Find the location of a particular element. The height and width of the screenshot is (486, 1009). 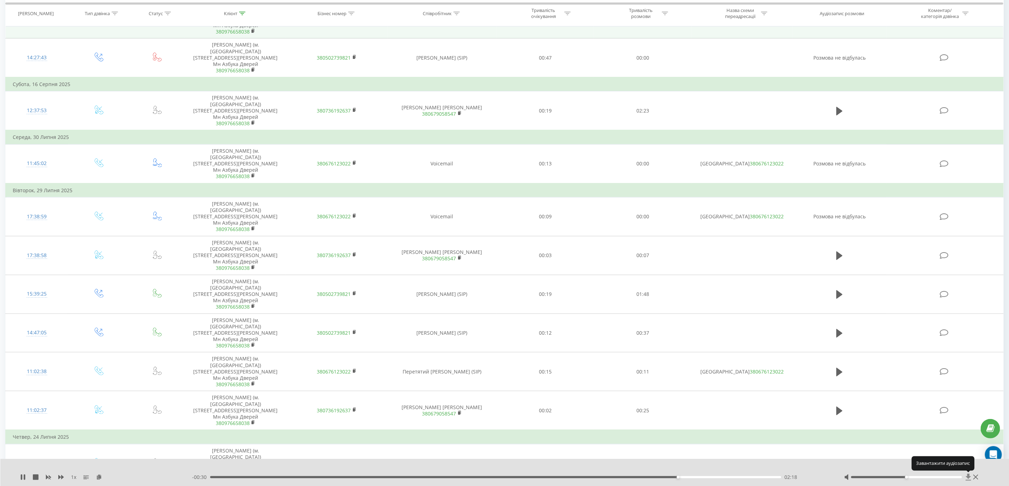

div: 11:45:02 is located at coordinates (37, 163).